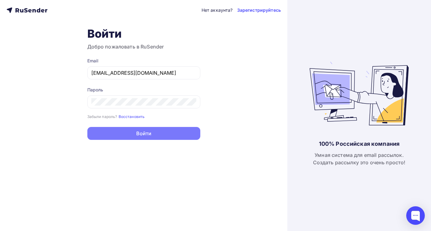 This screenshot has height=231, width=431. What do you see at coordinates (144, 73) in the screenshot?
I see `input: Укажите свой email` at bounding box center [144, 73].